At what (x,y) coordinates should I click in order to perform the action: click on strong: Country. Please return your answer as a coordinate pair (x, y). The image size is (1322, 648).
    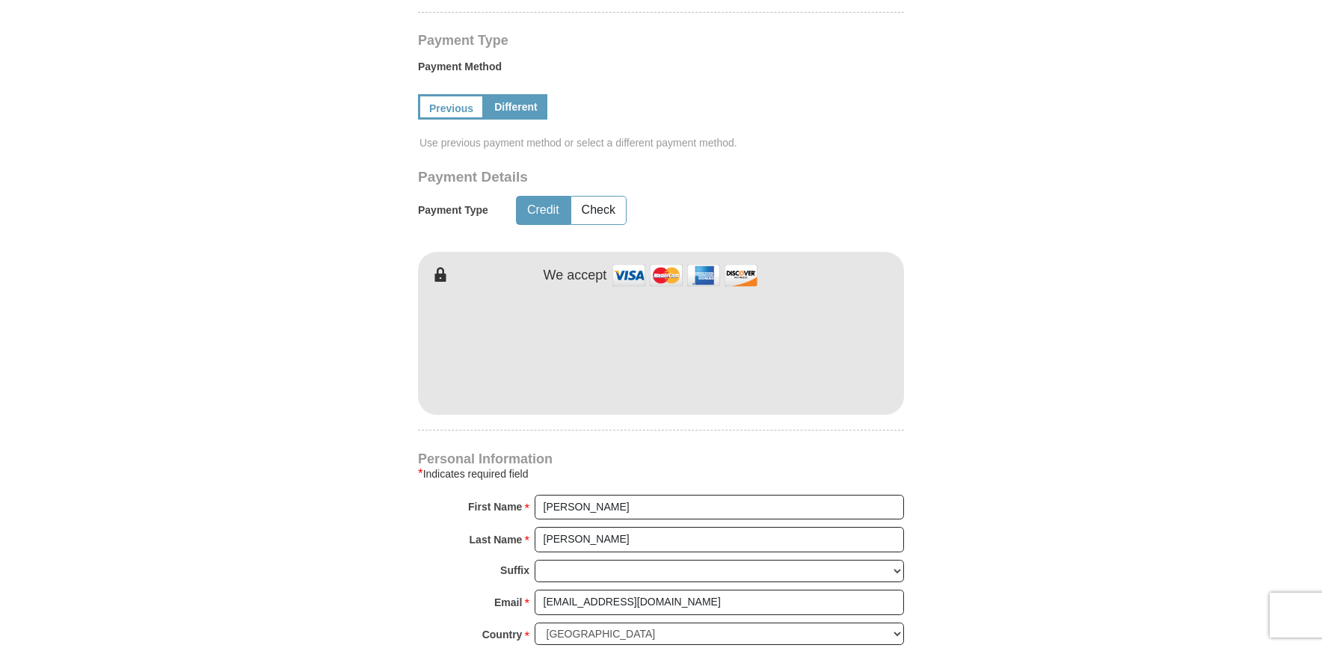
    Looking at the image, I should click on (503, 635).